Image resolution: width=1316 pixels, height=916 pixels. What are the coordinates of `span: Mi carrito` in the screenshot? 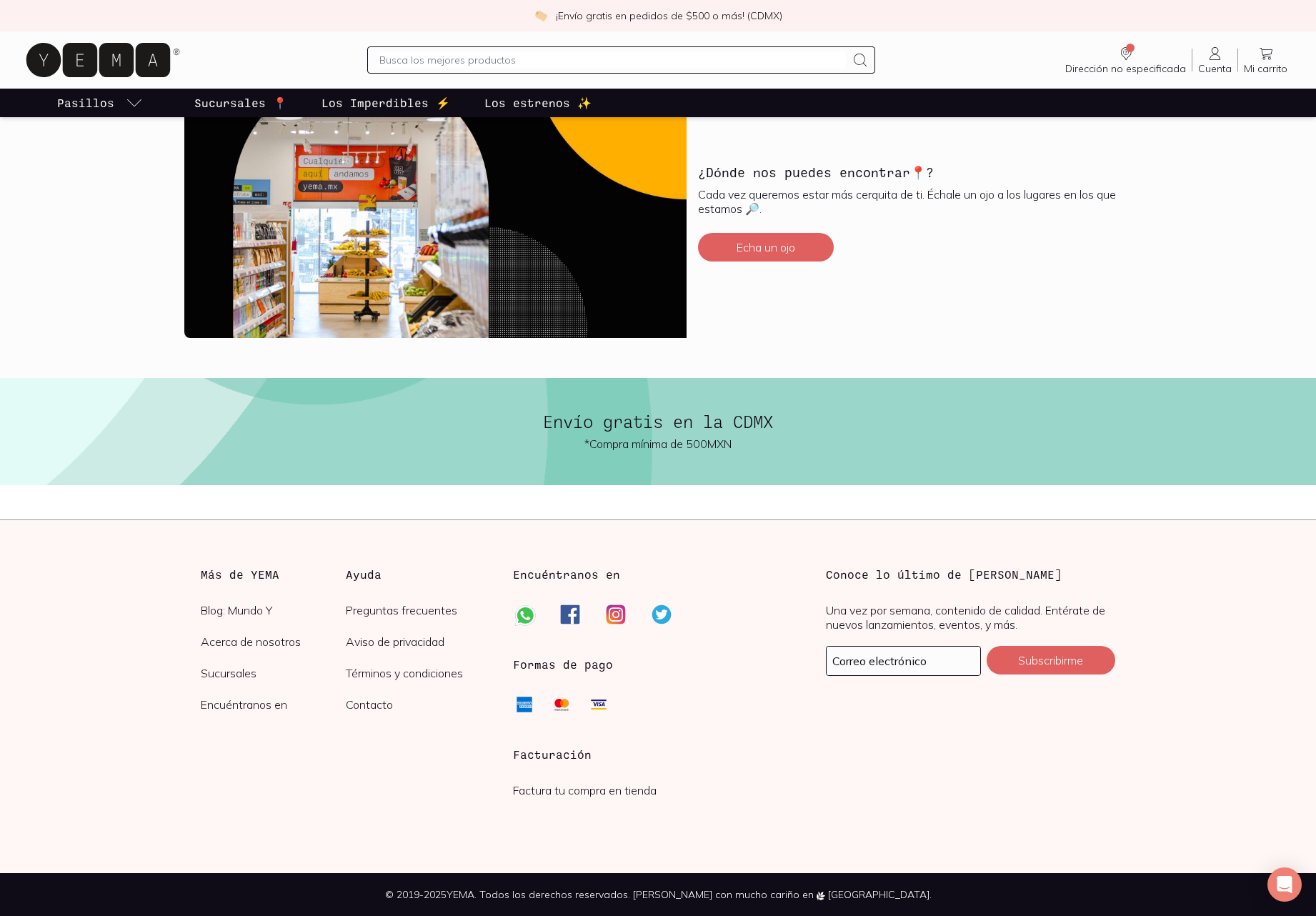 It's located at (1265, 69).